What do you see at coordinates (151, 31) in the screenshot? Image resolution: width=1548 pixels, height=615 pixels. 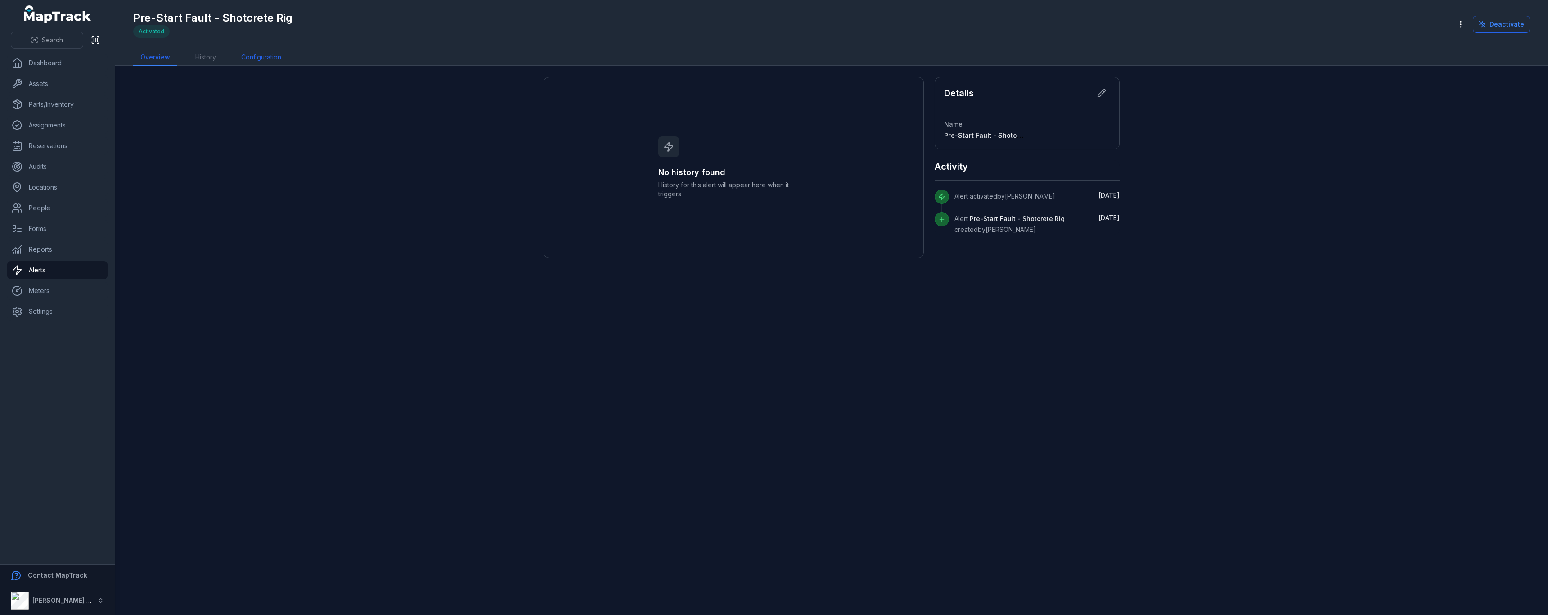 I see `div: Activated` at bounding box center [151, 31].